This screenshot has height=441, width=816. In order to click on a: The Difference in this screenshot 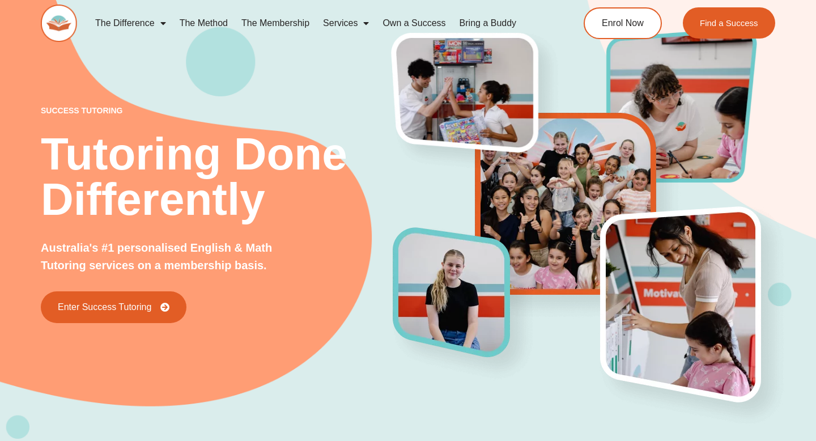, I will do `click(130, 23)`.